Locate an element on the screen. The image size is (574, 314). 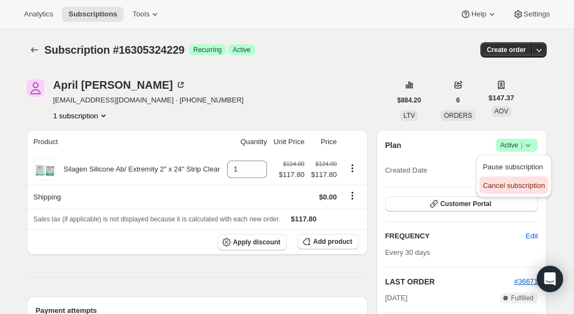
th: Shipping is located at coordinates (125, 196).